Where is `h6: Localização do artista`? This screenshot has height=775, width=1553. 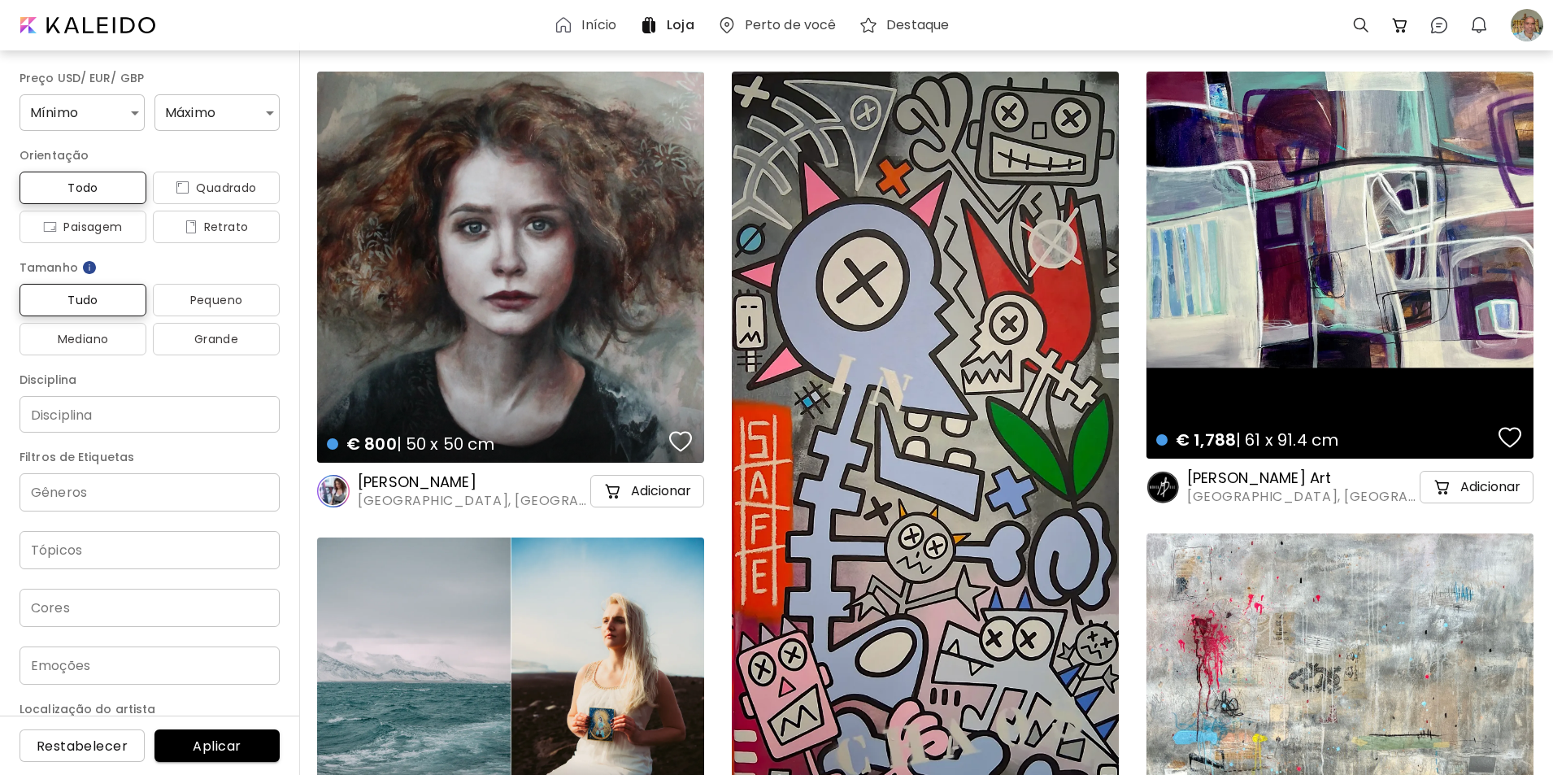
h6: Localização do artista is located at coordinates (150, 709).